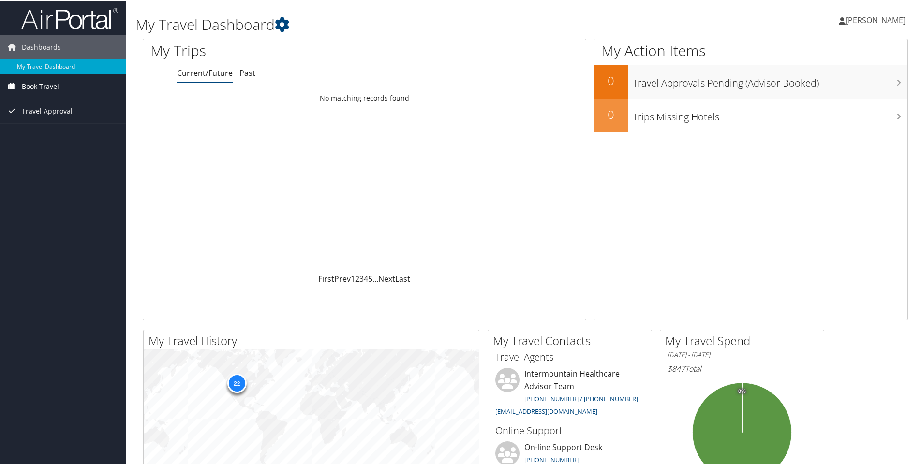 Image resolution: width=921 pixels, height=465 pixels. I want to click on a: 3, so click(361, 278).